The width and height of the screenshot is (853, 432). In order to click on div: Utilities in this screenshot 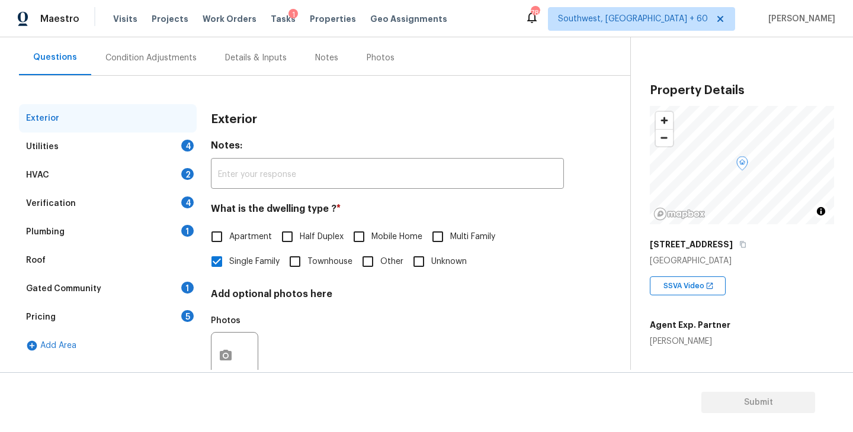, I will do `click(42, 147)`.